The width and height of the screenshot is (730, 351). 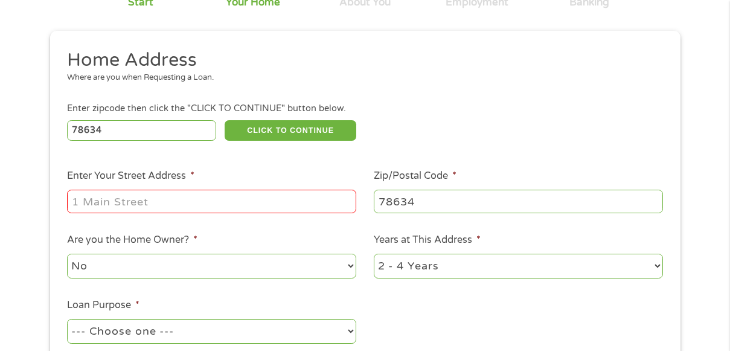 What do you see at coordinates (427, 240) in the screenshot?
I see `label: Years at This Address` at bounding box center [427, 240].